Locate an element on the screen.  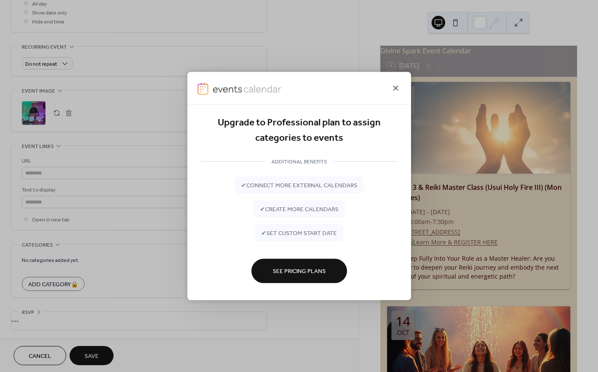
img: logo-icon is located at coordinates (203, 89).